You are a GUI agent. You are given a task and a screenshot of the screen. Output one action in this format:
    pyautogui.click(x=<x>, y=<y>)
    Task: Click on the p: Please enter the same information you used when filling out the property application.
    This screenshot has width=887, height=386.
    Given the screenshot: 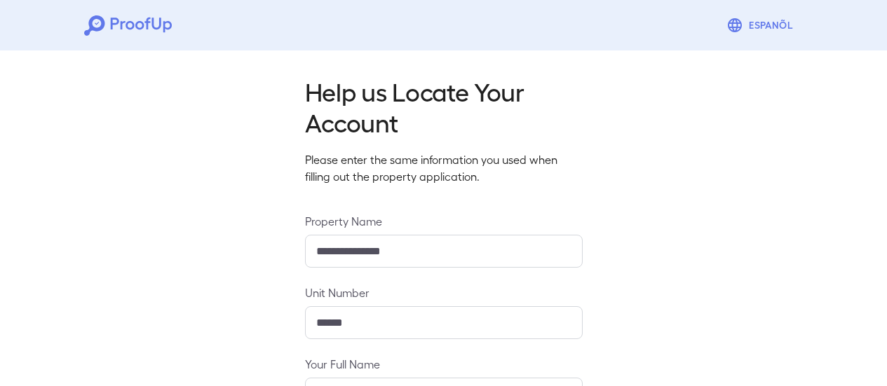 What is the action you would take?
    pyautogui.click(x=444, y=168)
    